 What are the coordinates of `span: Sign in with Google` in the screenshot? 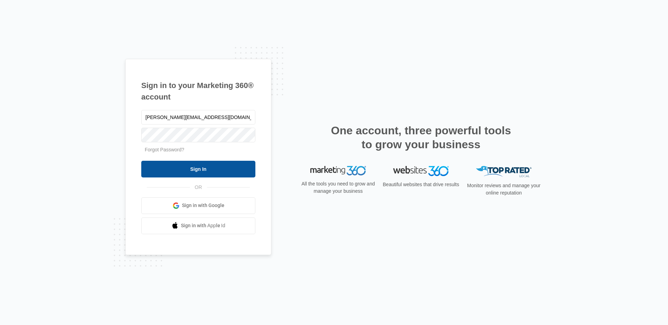 It's located at (203, 205).